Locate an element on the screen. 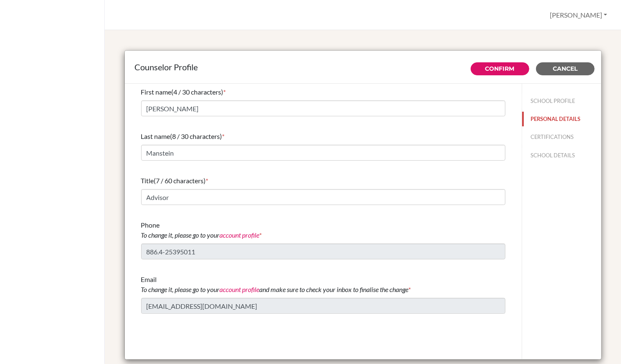 Image resolution: width=621 pixels, height=364 pixels. span: Last name is located at coordinates (156, 136).